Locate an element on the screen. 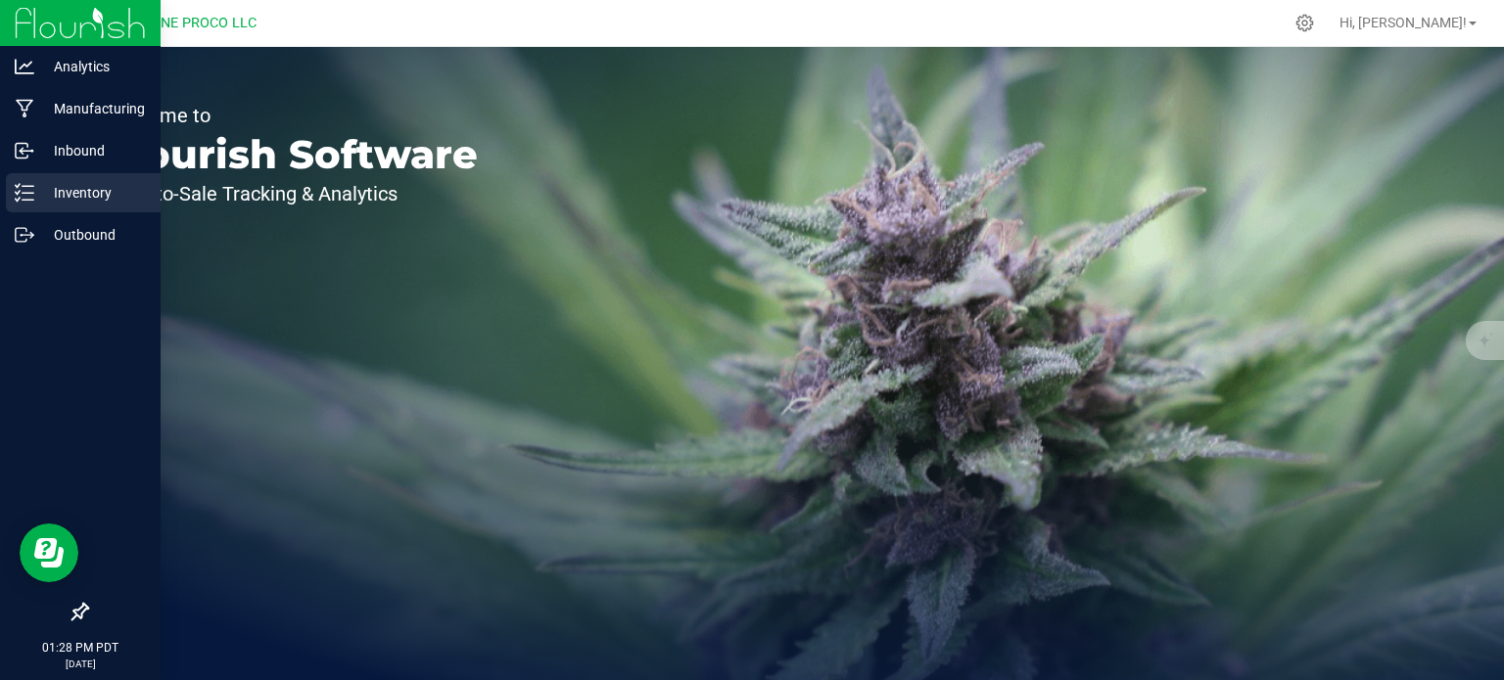  p: Outbound is located at coordinates (93, 235).